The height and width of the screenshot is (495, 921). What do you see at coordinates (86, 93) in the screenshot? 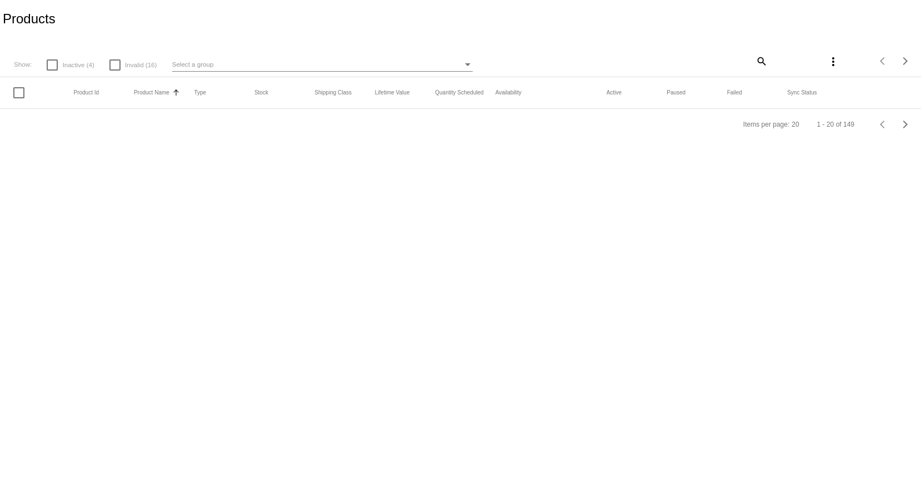
I see `button: Change sorting for ExternalId` at bounding box center [86, 93].